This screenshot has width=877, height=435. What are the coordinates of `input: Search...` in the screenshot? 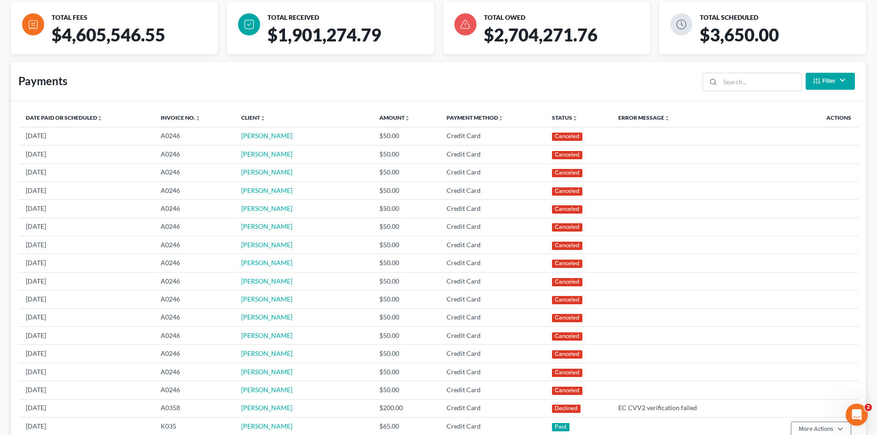 It's located at (761, 82).